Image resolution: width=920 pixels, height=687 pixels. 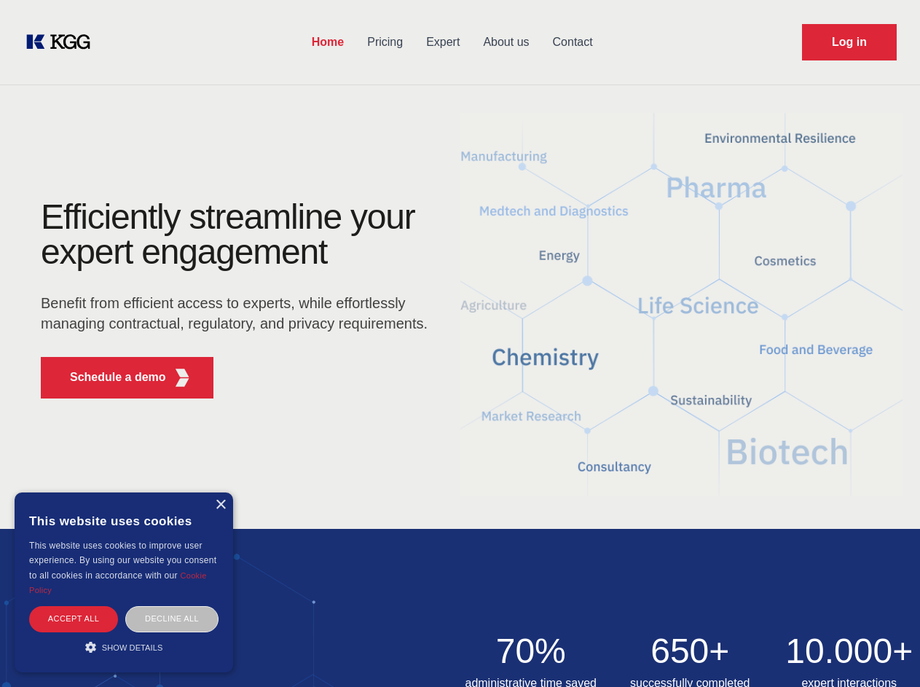 What do you see at coordinates (118, 583) in the screenshot?
I see `a: Cookie Policy` at bounding box center [118, 583].